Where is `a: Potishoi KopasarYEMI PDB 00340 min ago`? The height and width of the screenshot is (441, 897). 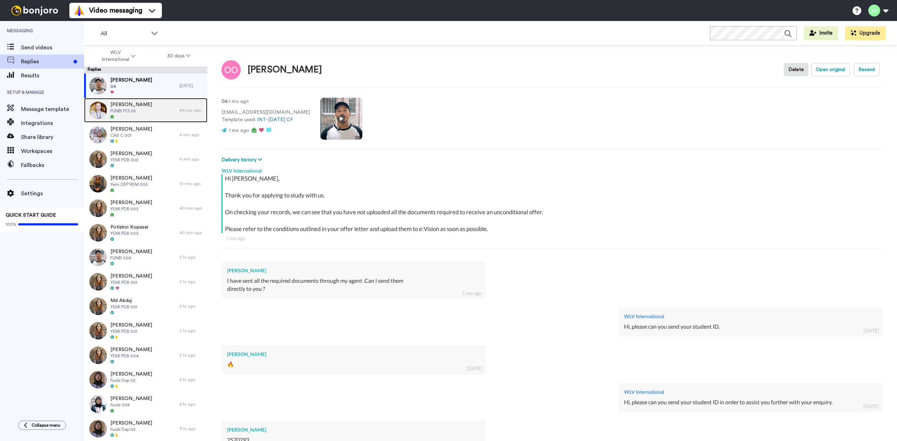 a: Potishoi KopasarYEMI PDB 00340 min ago is located at coordinates (146, 233).